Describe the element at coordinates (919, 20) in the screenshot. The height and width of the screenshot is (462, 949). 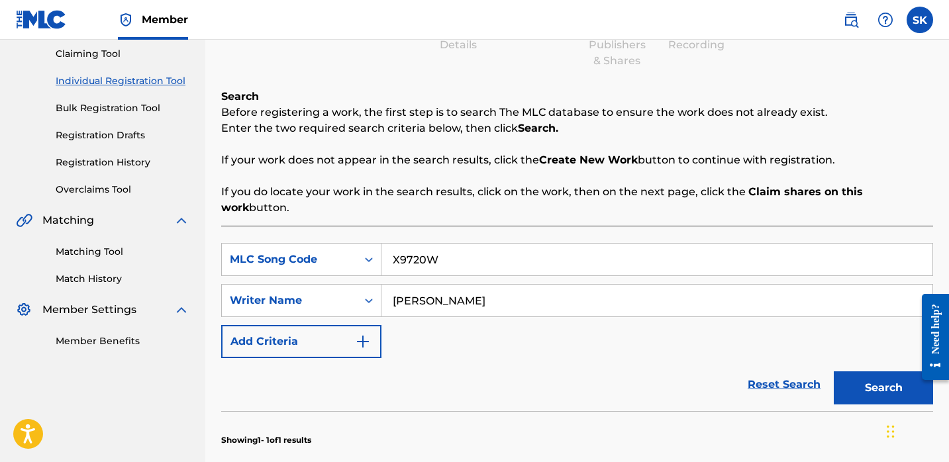
I see `div: User Menu` at that location.